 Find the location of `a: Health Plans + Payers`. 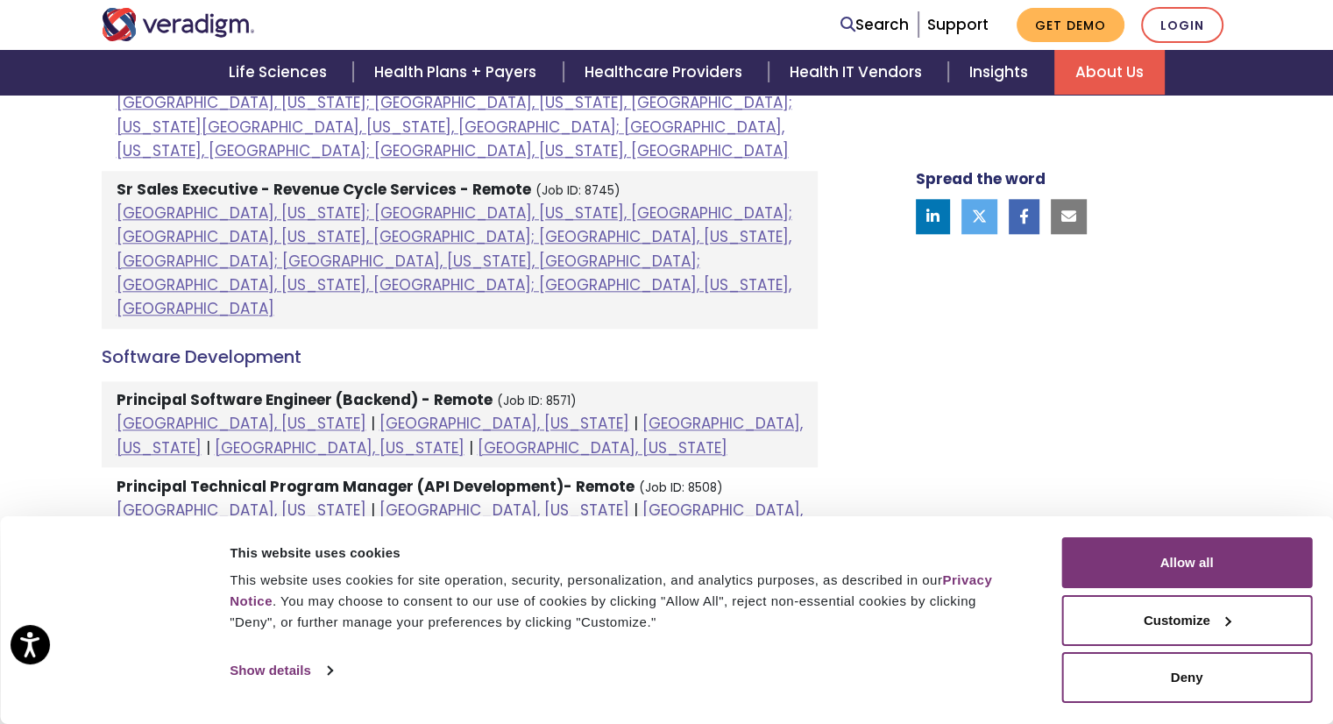

a: Health Plans + Payers is located at coordinates (457, 72).